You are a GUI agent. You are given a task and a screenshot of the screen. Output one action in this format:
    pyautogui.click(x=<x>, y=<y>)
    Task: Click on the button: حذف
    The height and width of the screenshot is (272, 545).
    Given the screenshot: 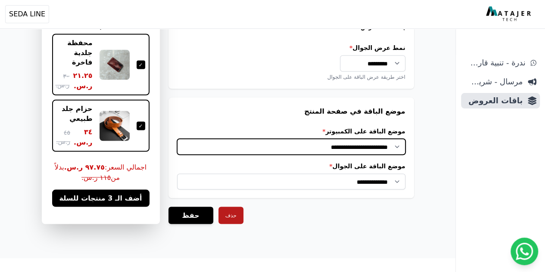 What is the action you would take?
    pyautogui.click(x=231, y=215)
    